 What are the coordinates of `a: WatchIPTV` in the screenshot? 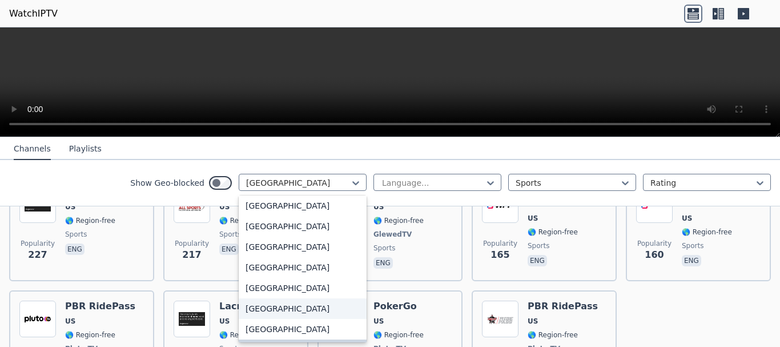 It's located at (33, 14).